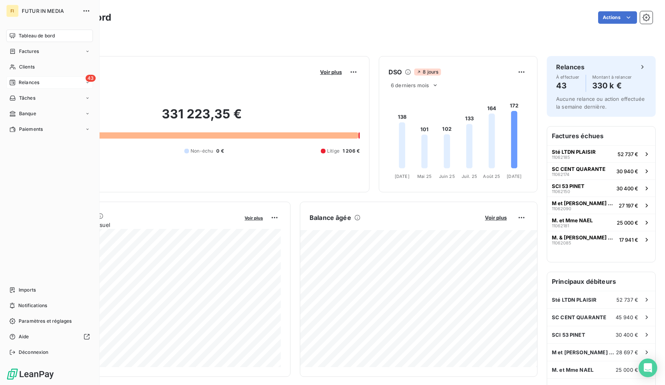 This screenshot has height=385, width=665. What do you see at coordinates (447, 176) in the screenshot?
I see `tspan: Juin 25` at bounding box center [447, 176].